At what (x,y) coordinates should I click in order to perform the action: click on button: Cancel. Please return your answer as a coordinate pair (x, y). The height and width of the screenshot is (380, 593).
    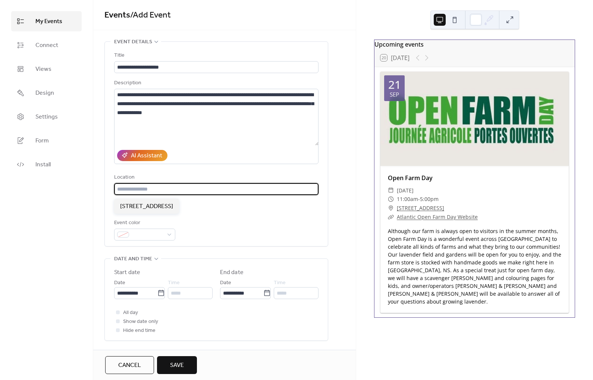
    Looking at the image, I should click on (129, 365).